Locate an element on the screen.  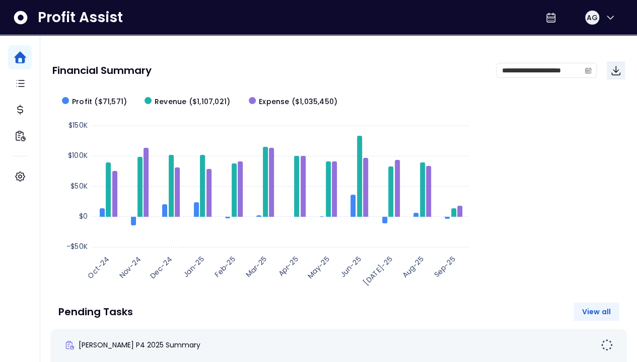
span: Profit ($71,571) is located at coordinates (99, 102).